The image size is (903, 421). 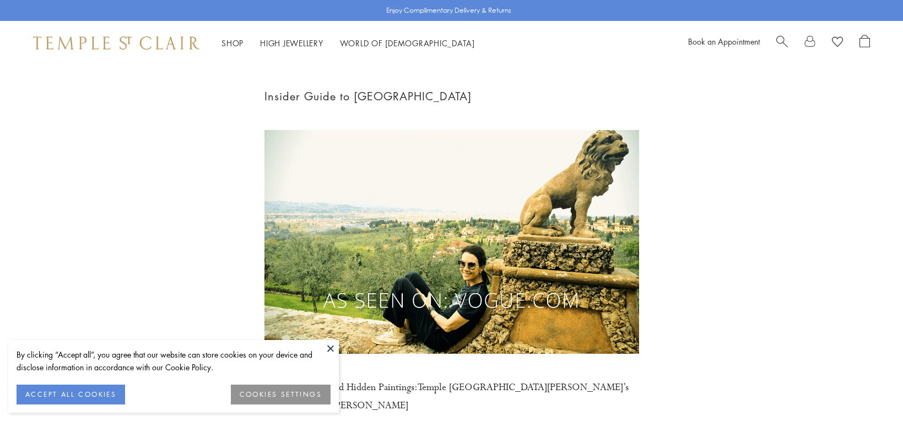 What do you see at coordinates (724, 41) in the screenshot?
I see `a: Book an Appointment` at bounding box center [724, 41].